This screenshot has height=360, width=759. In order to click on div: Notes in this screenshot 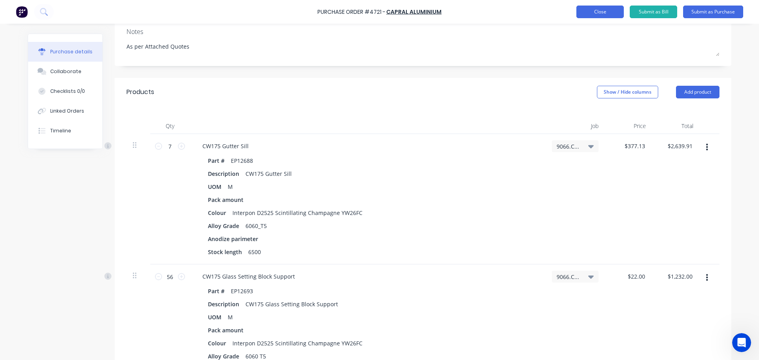, I will do `click(423, 32)`.